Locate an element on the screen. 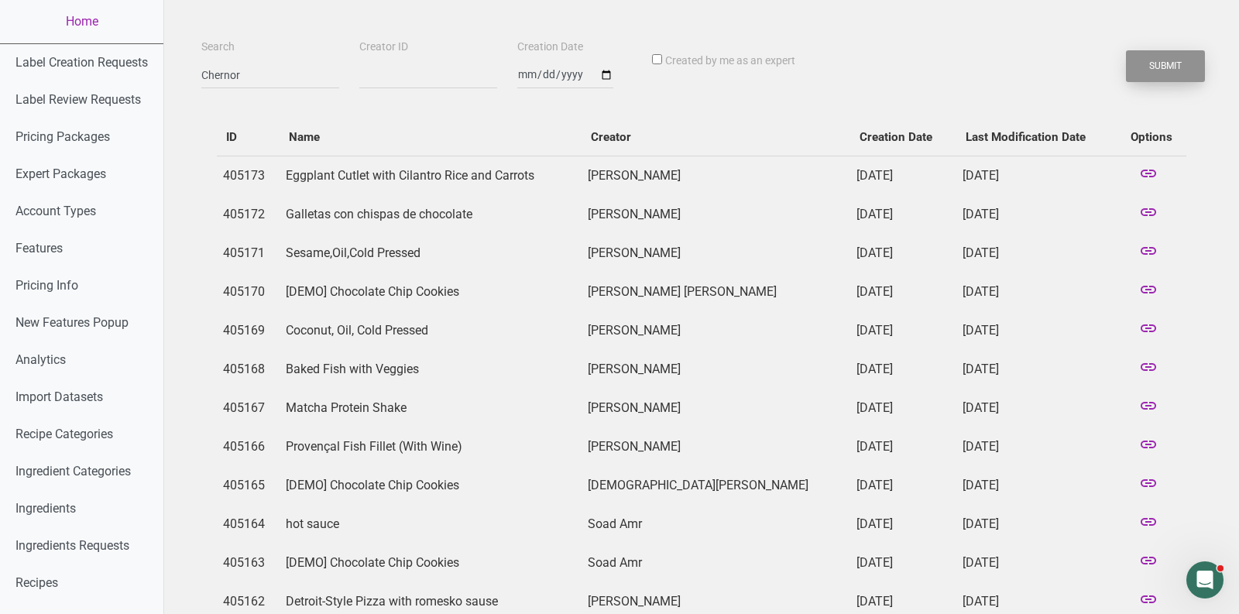 The width and height of the screenshot is (1239, 614). label: Creator ID is located at coordinates (383, 47).